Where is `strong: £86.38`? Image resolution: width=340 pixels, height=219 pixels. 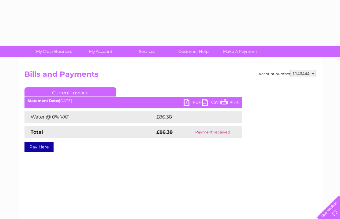
strong: £86.38 is located at coordinates (164, 132).